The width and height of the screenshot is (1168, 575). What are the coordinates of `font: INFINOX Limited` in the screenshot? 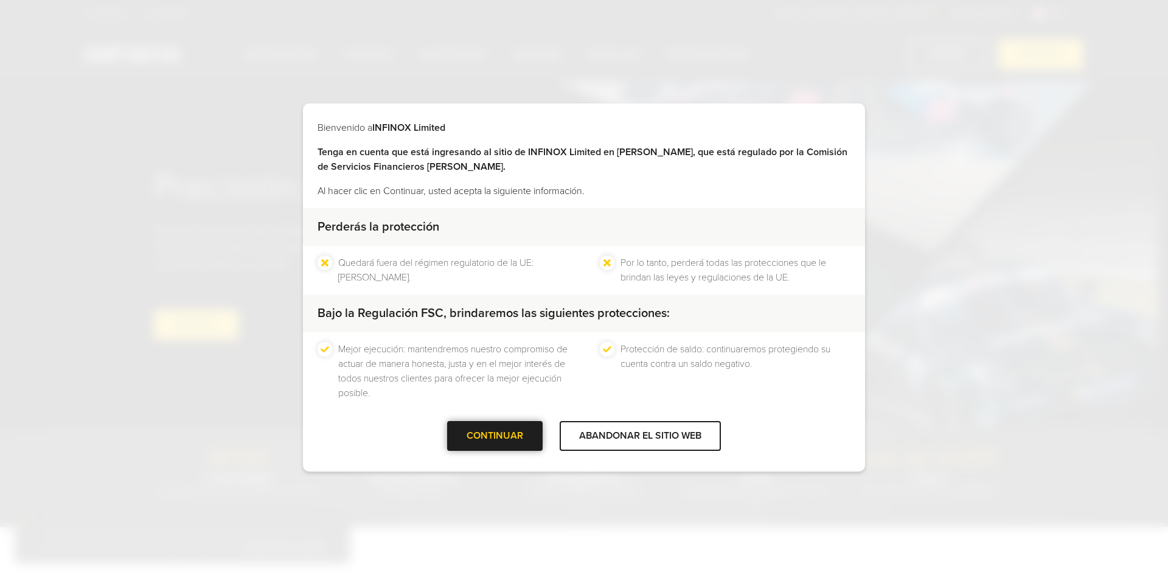 It's located at (409, 128).